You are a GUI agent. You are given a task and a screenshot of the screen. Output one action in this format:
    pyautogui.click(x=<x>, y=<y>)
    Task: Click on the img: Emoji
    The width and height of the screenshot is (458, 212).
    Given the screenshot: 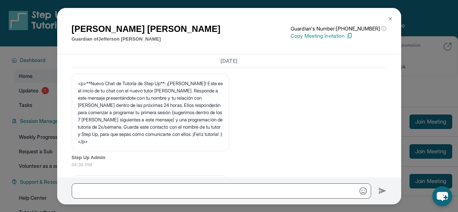 What is the action you would take?
    pyautogui.click(x=363, y=191)
    